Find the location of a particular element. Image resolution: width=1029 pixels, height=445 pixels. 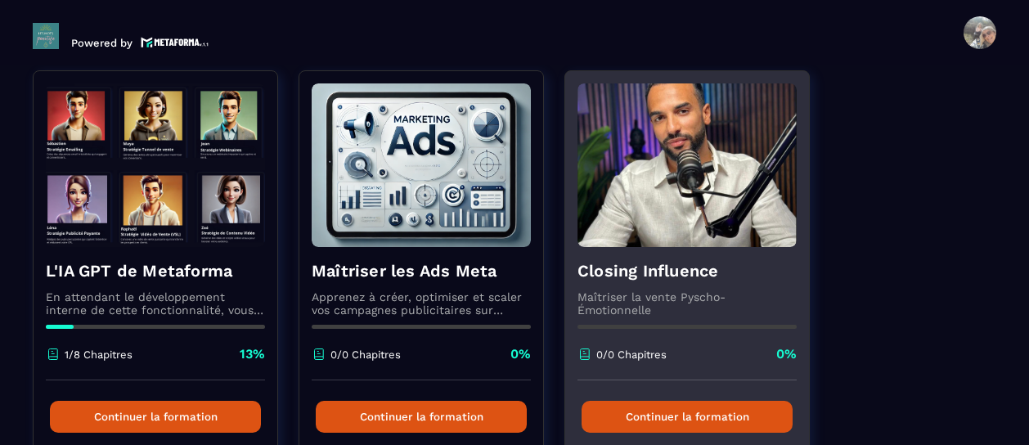

p: Maîtriser la vente Pyscho-Émotionnelle is located at coordinates (687, 303).